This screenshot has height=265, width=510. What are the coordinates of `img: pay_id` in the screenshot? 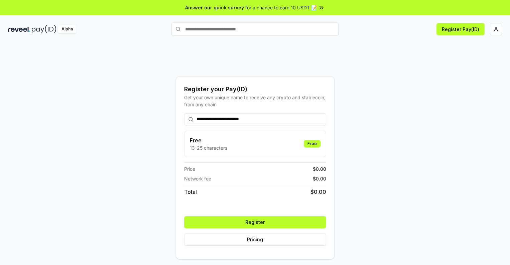 It's located at (44, 29).